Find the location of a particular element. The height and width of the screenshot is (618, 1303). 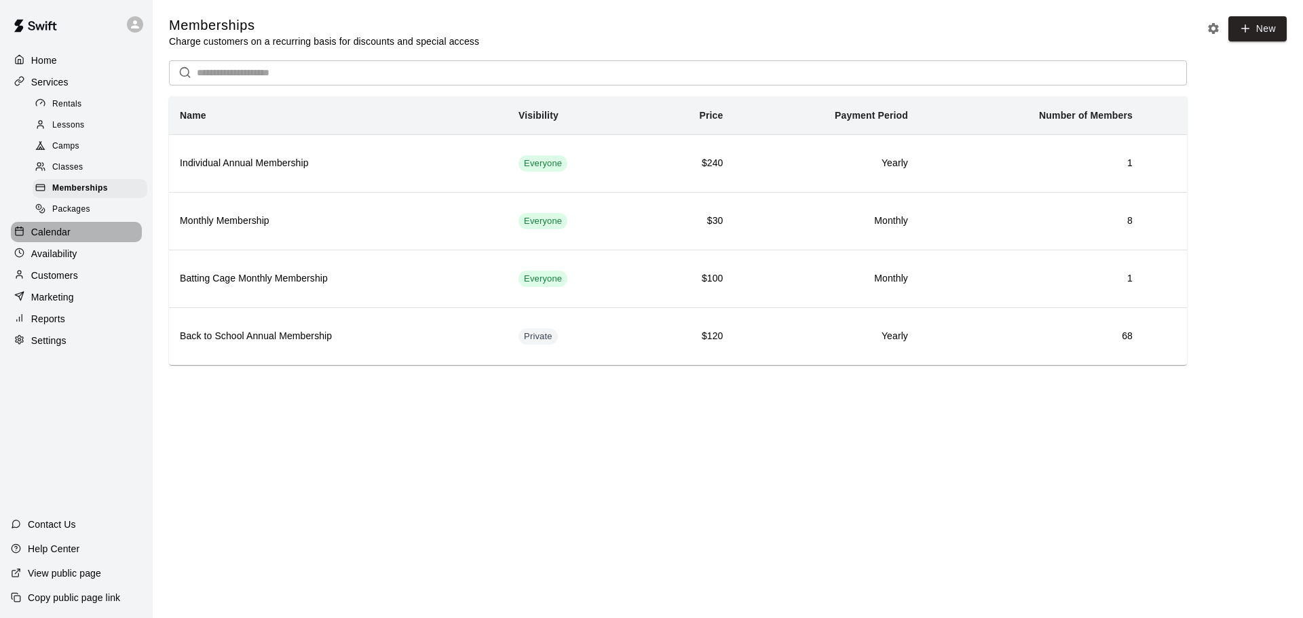

h6: 68 is located at coordinates (1031, 337).